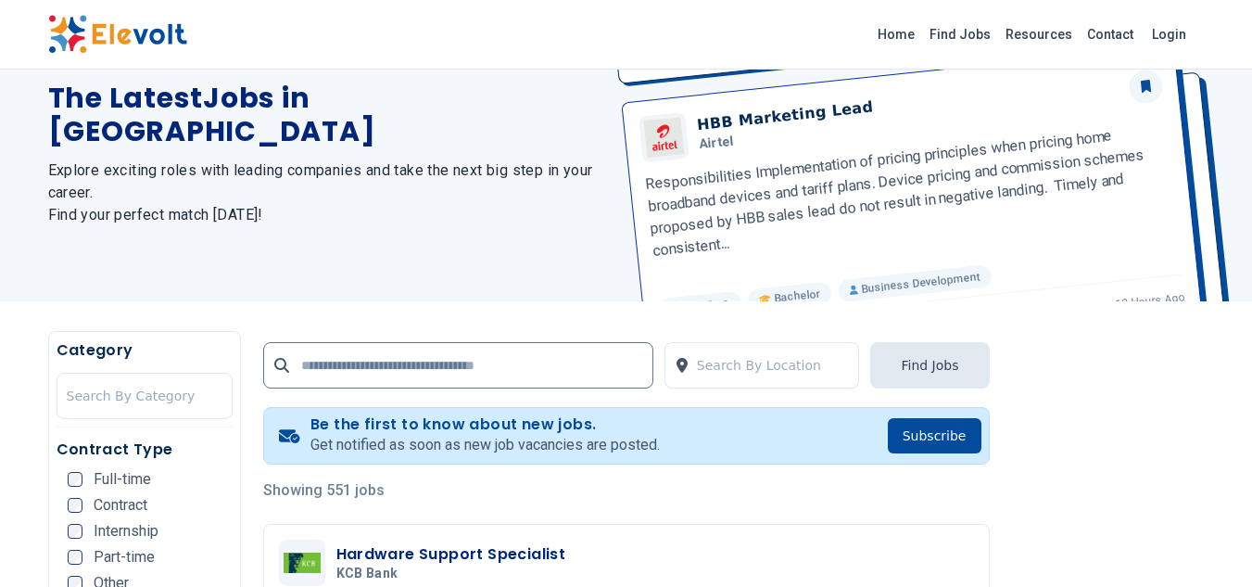 The height and width of the screenshot is (587, 1252). What do you see at coordinates (960, 34) in the screenshot?
I see `a: Find Jobs` at bounding box center [960, 34].